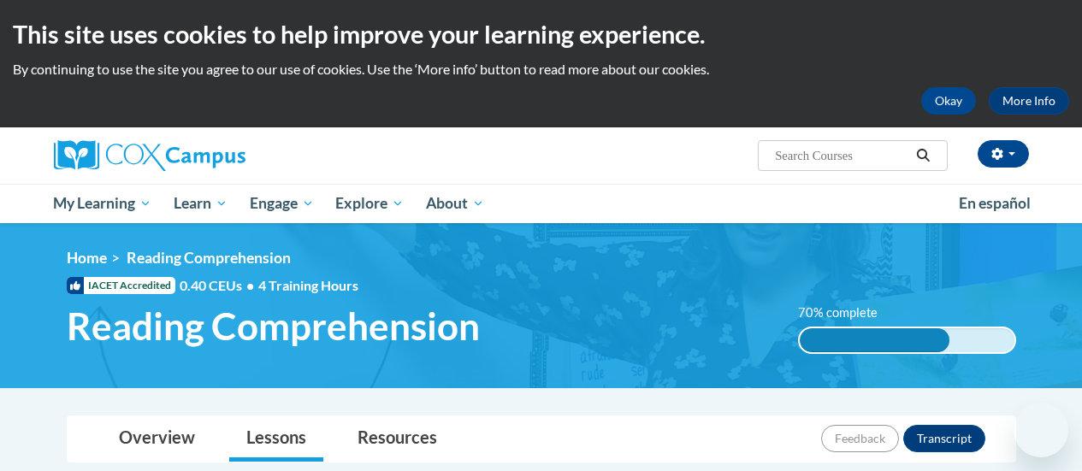 This screenshot has height=471, width=1082. I want to click on a: Learn, so click(200, 204).